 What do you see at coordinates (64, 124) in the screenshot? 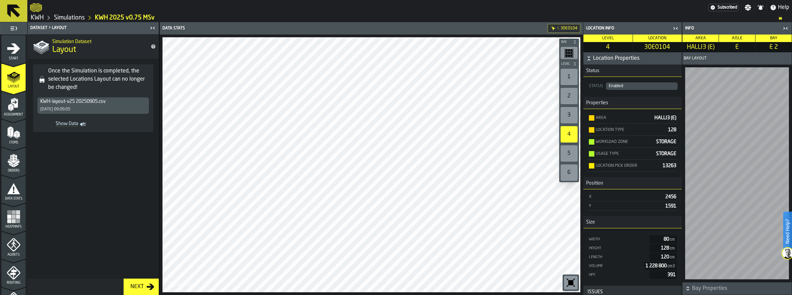
I see `a: toggle-dataset-table-Show Data` at bounding box center [64, 124].